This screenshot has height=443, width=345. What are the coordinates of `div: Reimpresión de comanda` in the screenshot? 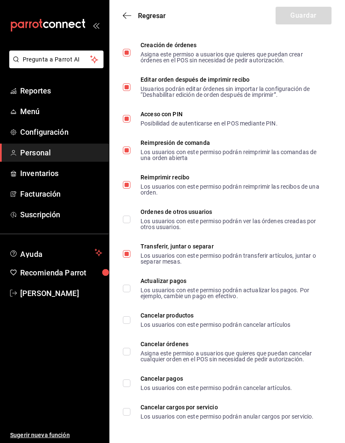 It's located at (233, 143).